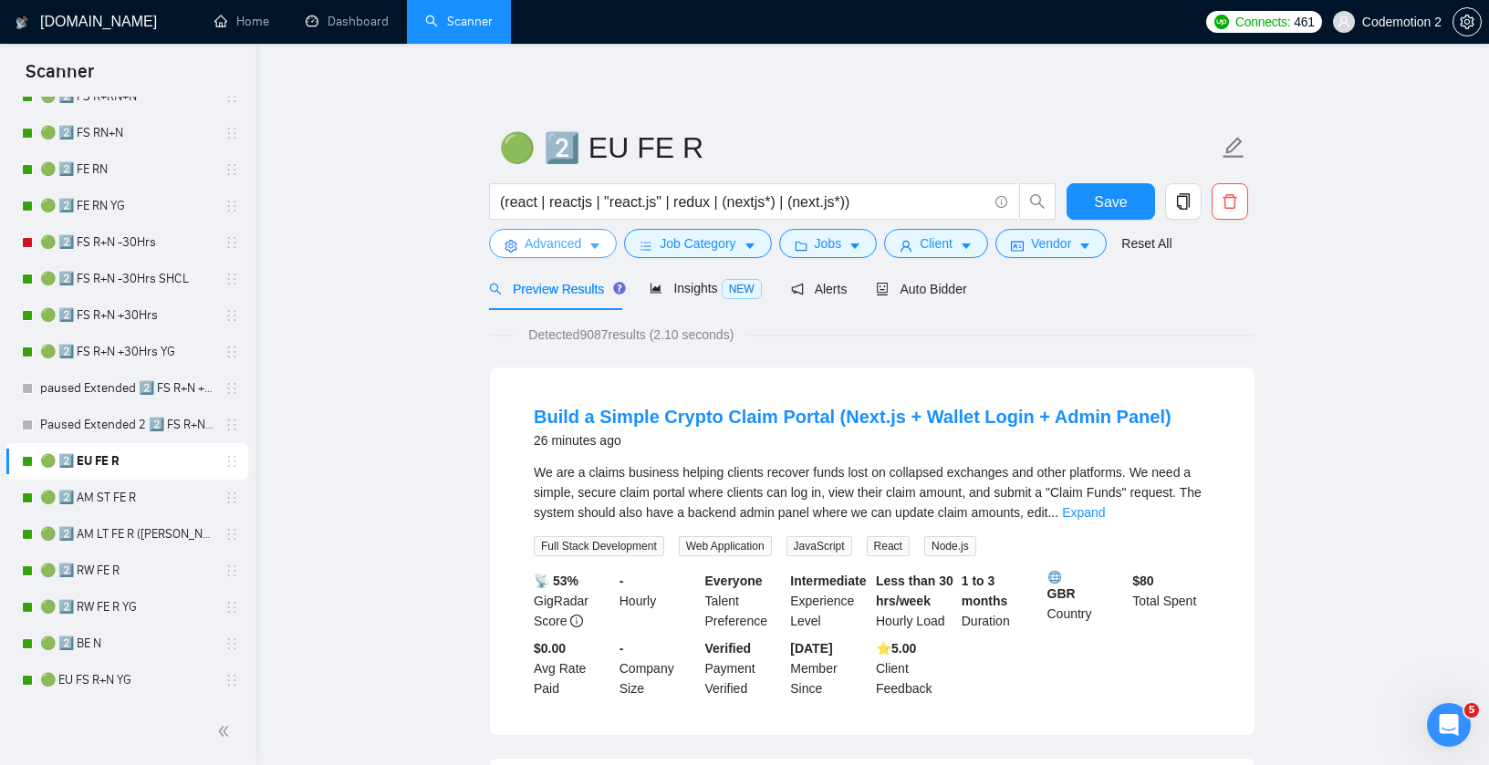 This screenshot has width=1489, height=765. What do you see at coordinates (555, 289) in the screenshot?
I see `span: Preview Results` at bounding box center [555, 289].